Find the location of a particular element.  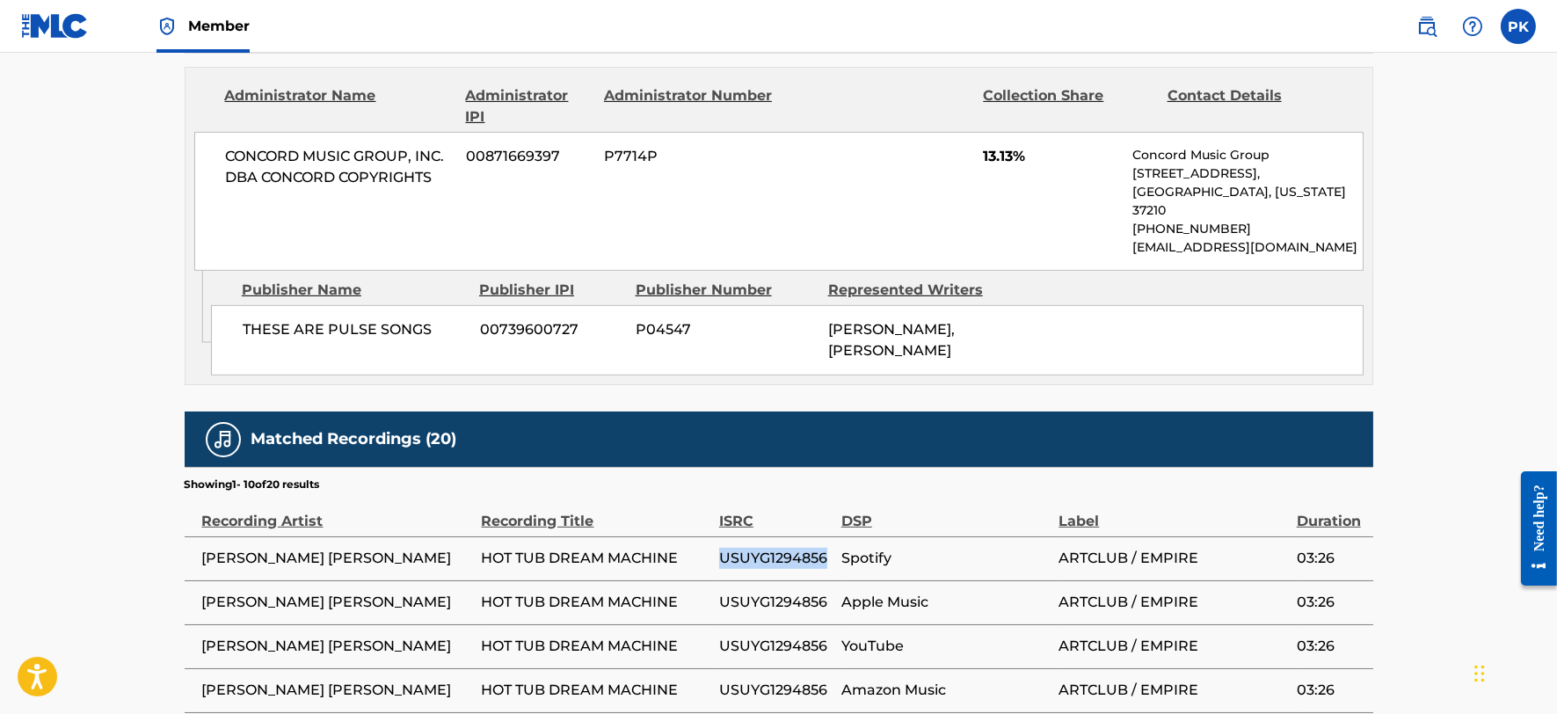

img: MLC Logo is located at coordinates (55, 25).